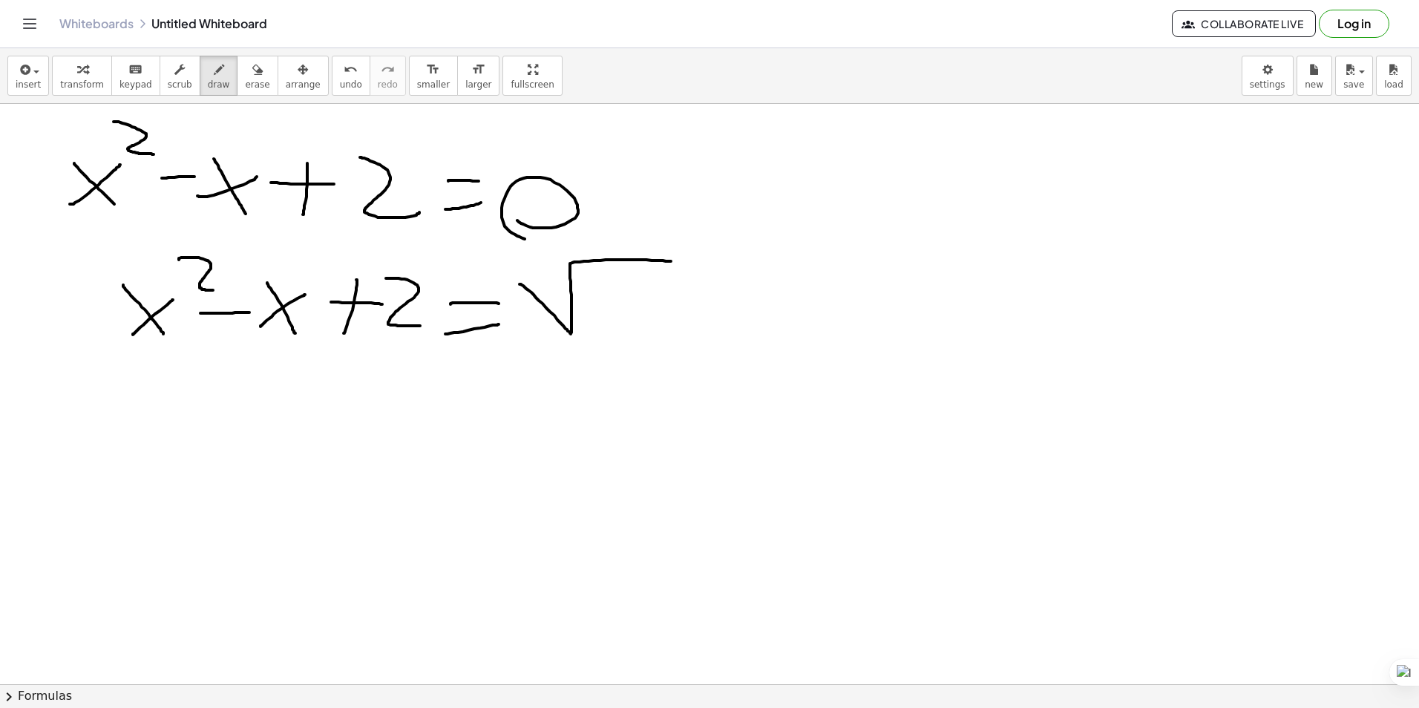  Describe the element at coordinates (387, 70) in the screenshot. I see `i: redo` at that location.